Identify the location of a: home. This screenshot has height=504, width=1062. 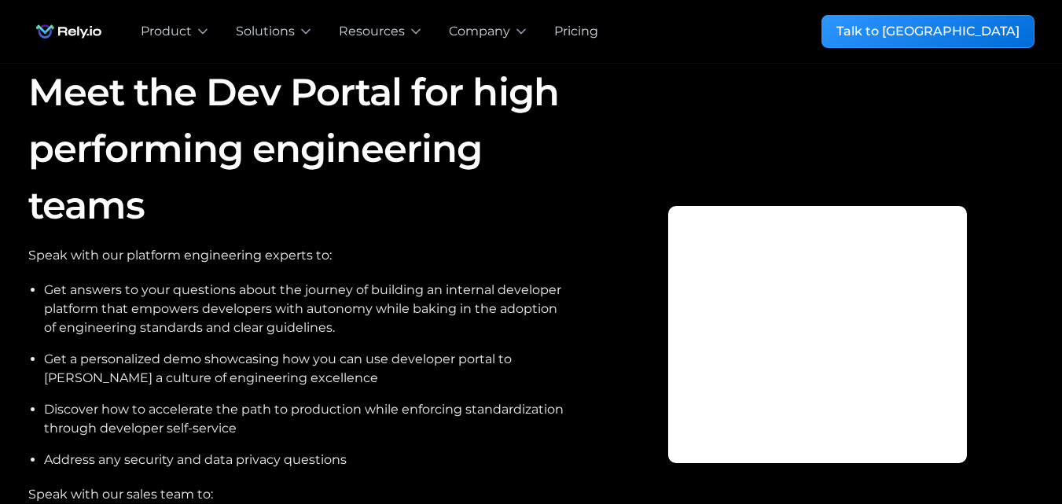
(68, 31).